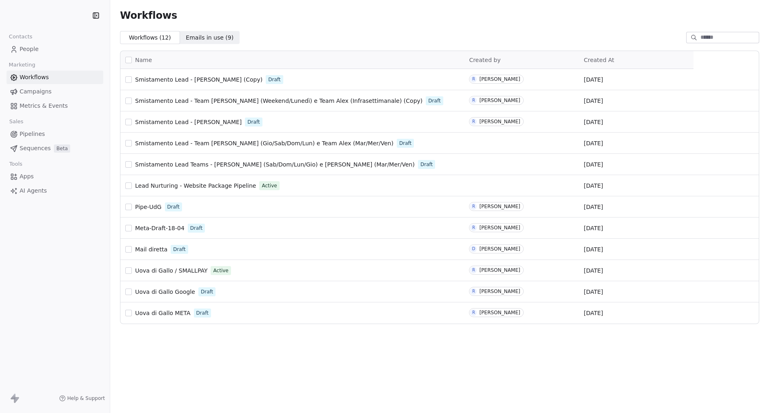  I want to click on span: Created by, so click(485, 60).